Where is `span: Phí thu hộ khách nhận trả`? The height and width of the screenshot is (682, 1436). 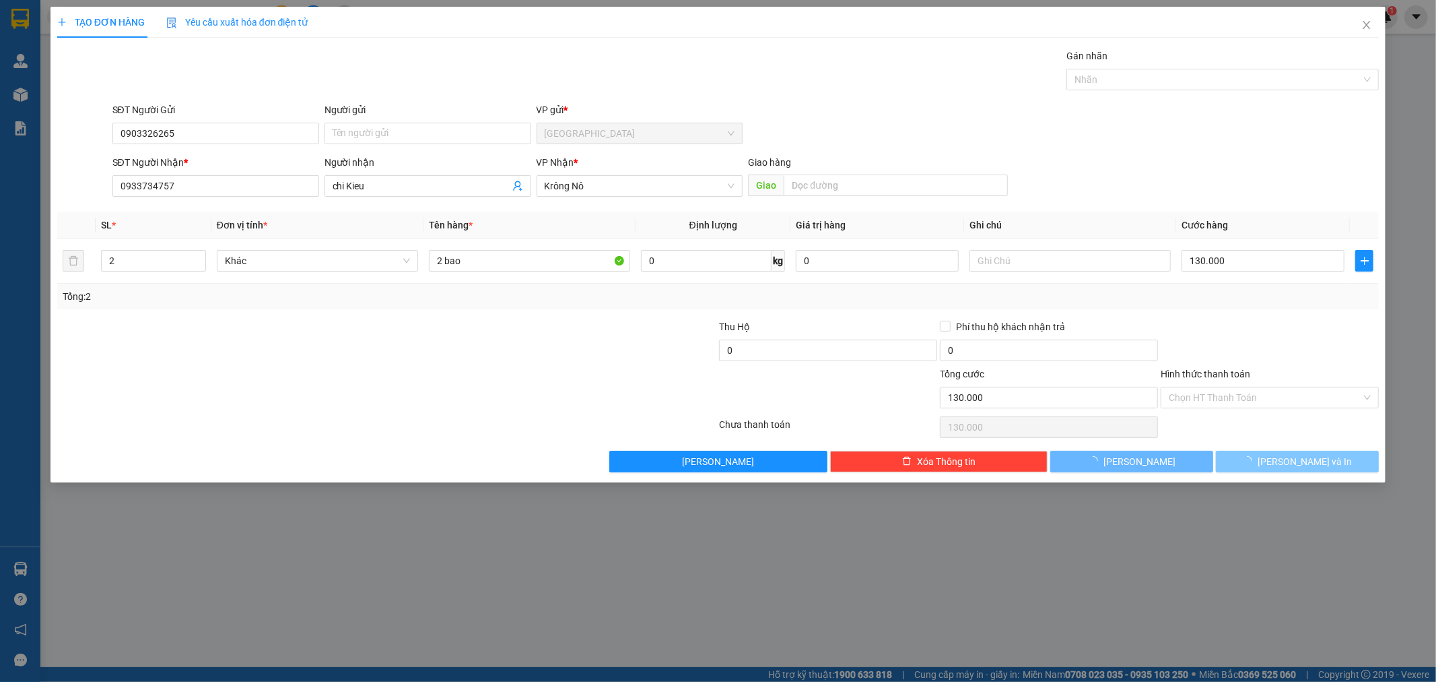
span: Phí thu hộ khách nhận trả is located at coordinates (1011, 327).